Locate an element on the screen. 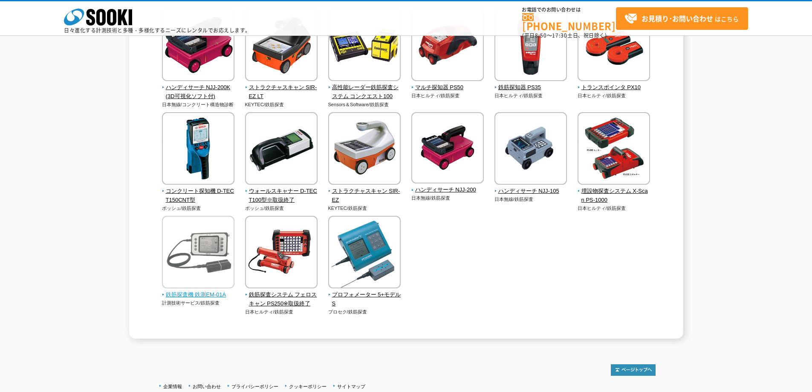  a: ストラクチャスキャン SIR-EZ is located at coordinates (364, 191).